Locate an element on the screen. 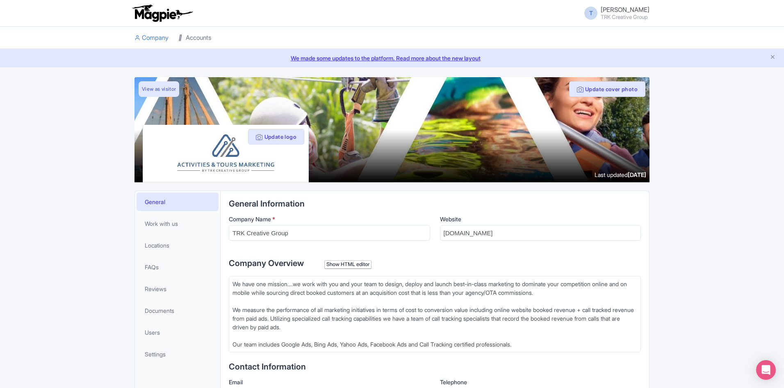 Image resolution: width=784 pixels, height=388 pixels. span: Company Name is located at coordinates (250, 219).